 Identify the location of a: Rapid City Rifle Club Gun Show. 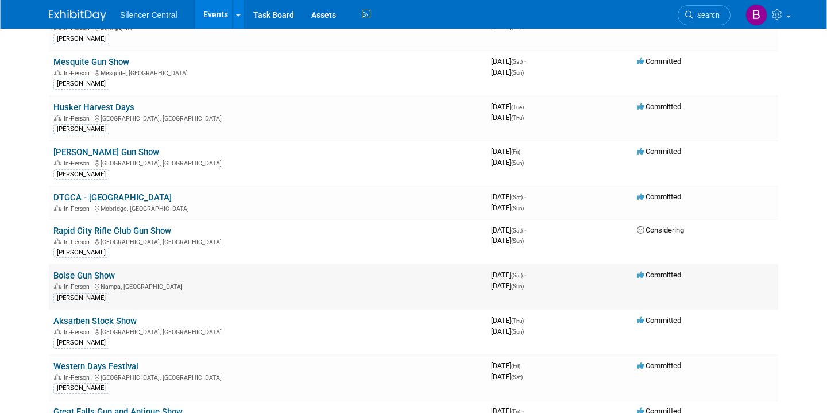
(112, 231).